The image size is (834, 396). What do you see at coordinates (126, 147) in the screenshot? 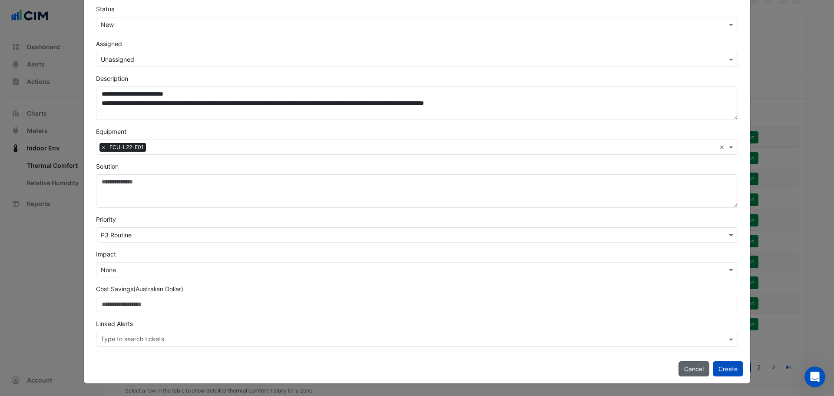
I see `span: FCU-L22-E01` at bounding box center [126, 147].